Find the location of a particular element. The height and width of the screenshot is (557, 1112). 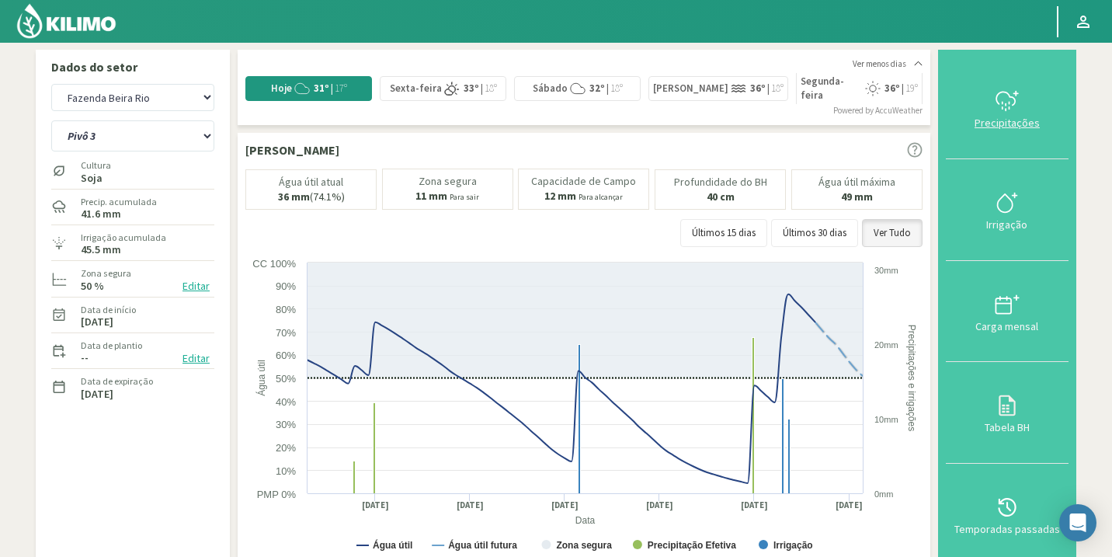

label: 45.5 mm is located at coordinates (101, 249).